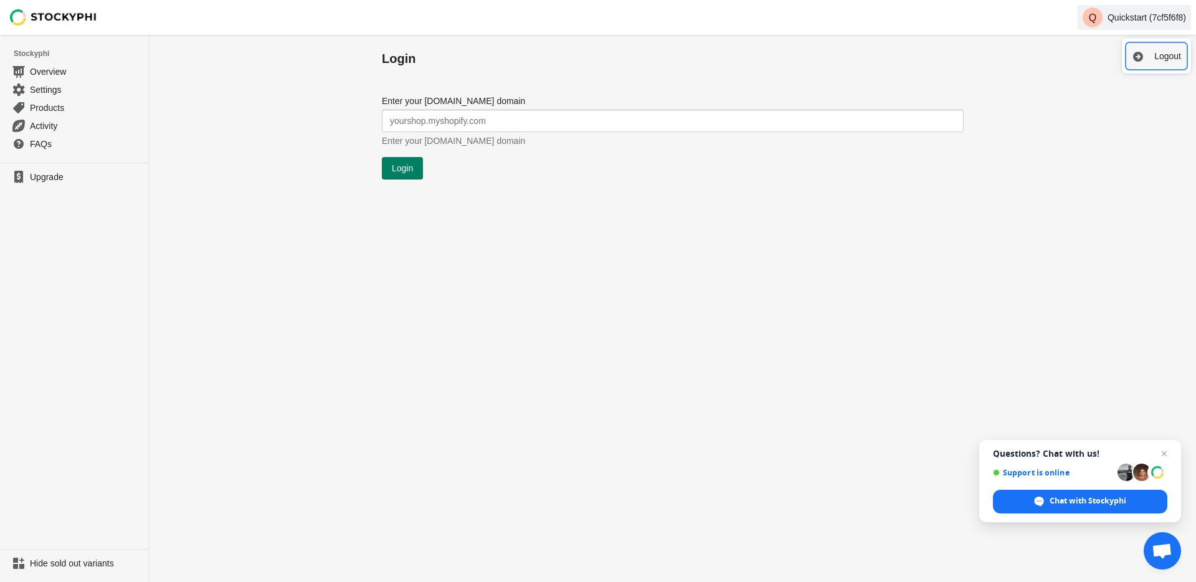 Image resolution: width=1196 pixels, height=582 pixels. Describe the element at coordinates (85, 108) in the screenshot. I see `span: Products` at that location.